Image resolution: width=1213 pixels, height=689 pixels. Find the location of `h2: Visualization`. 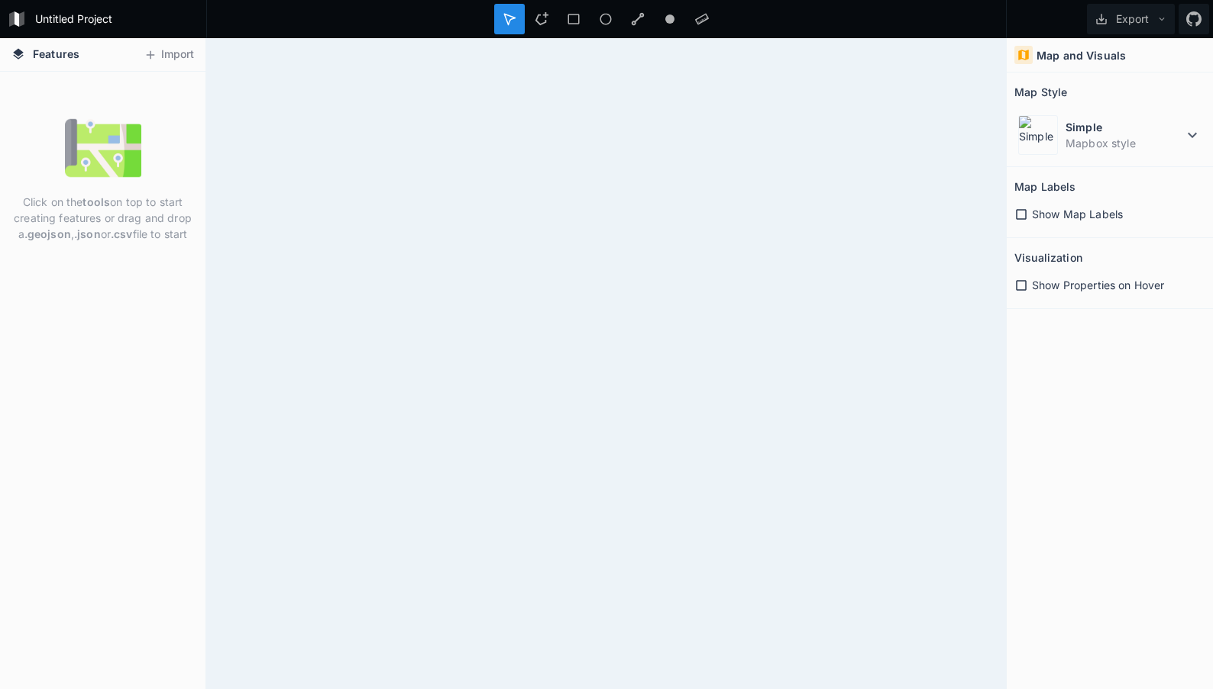

h2: Visualization is located at coordinates (1048, 257).